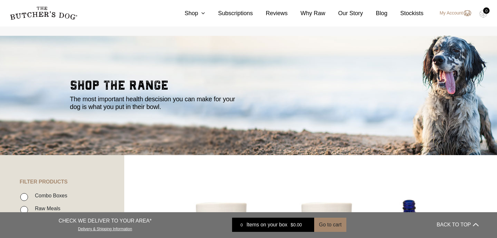 This screenshot has width=497, height=238. I want to click on a: My Account, so click(452, 13).